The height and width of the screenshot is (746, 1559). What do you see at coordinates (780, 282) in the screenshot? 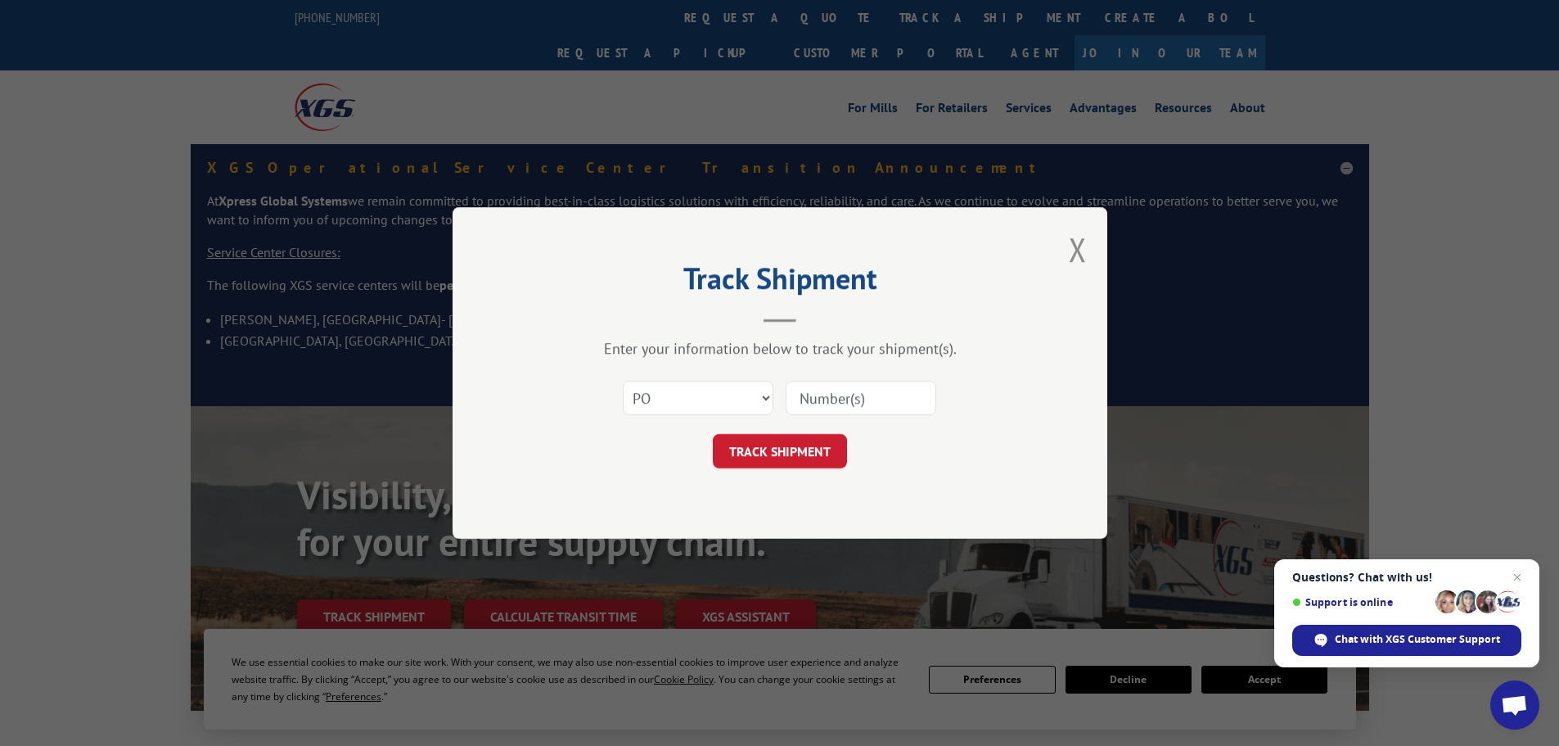
I see `h2: Track Shipment` at bounding box center [780, 282].